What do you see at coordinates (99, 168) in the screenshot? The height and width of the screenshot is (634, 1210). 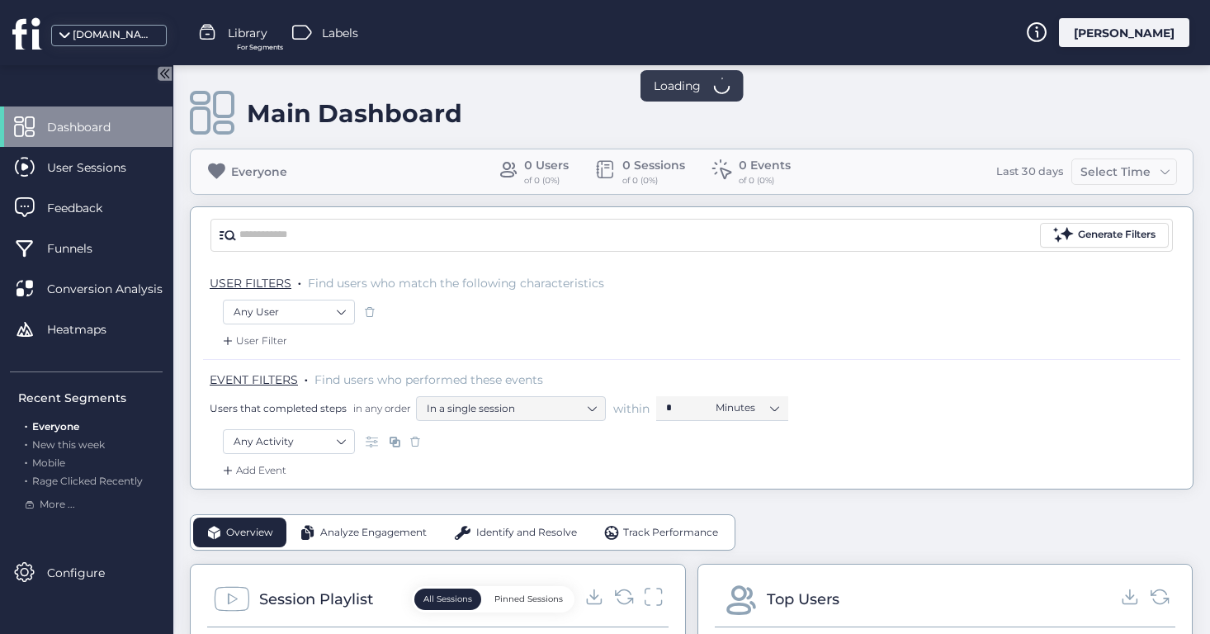 I see `span: User Sessions` at bounding box center [99, 168].